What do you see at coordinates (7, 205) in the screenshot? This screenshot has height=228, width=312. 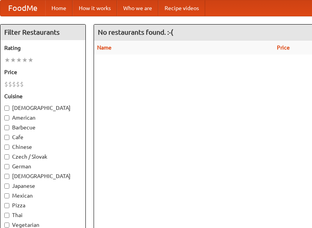 I see `input: Pizza` at bounding box center [7, 205].